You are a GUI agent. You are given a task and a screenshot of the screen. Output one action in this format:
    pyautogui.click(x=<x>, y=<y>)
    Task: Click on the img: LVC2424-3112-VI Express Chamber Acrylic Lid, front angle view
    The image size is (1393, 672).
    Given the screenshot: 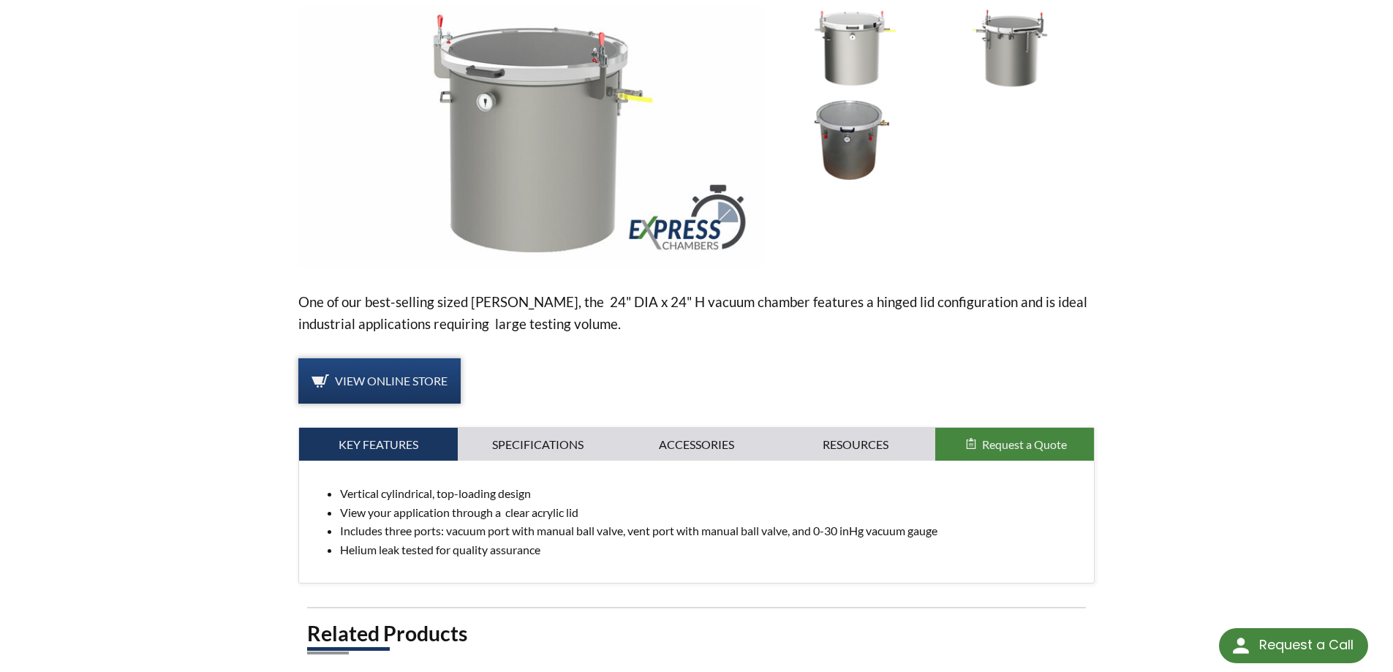 What is the action you would take?
    pyautogui.click(x=532, y=137)
    